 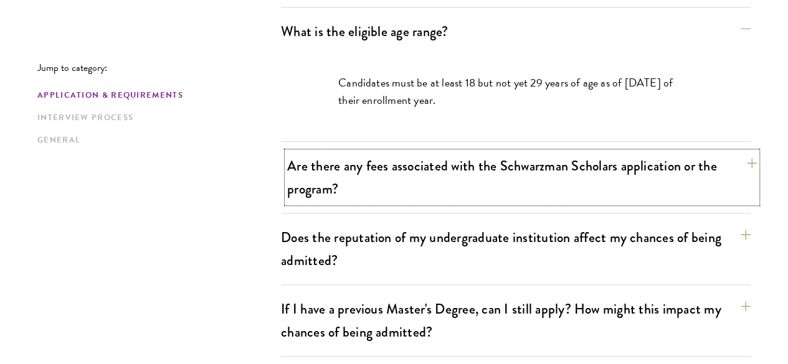 What do you see at coordinates (516, 321) in the screenshot?
I see `button: If I have a previous Master's Degree, can I still apply? How might this impact my chances of bein...` at bounding box center [516, 321].